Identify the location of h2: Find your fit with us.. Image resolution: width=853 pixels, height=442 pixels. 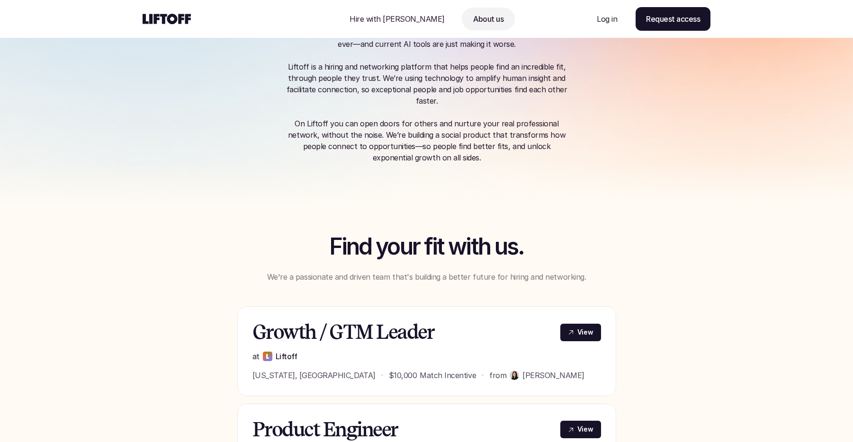
(427, 247).